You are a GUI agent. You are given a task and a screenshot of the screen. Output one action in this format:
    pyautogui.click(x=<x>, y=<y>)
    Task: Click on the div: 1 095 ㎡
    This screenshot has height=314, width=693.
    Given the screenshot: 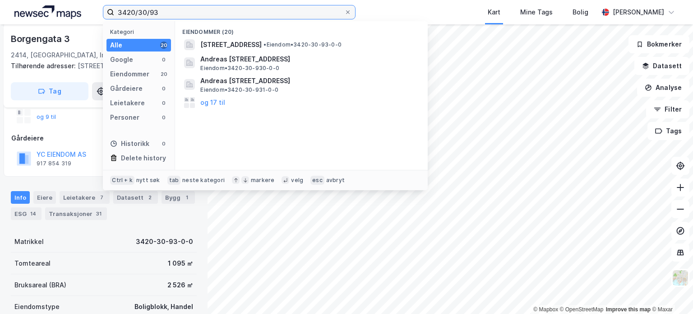 What is the action you would take?
    pyautogui.click(x=180, y=263)
    